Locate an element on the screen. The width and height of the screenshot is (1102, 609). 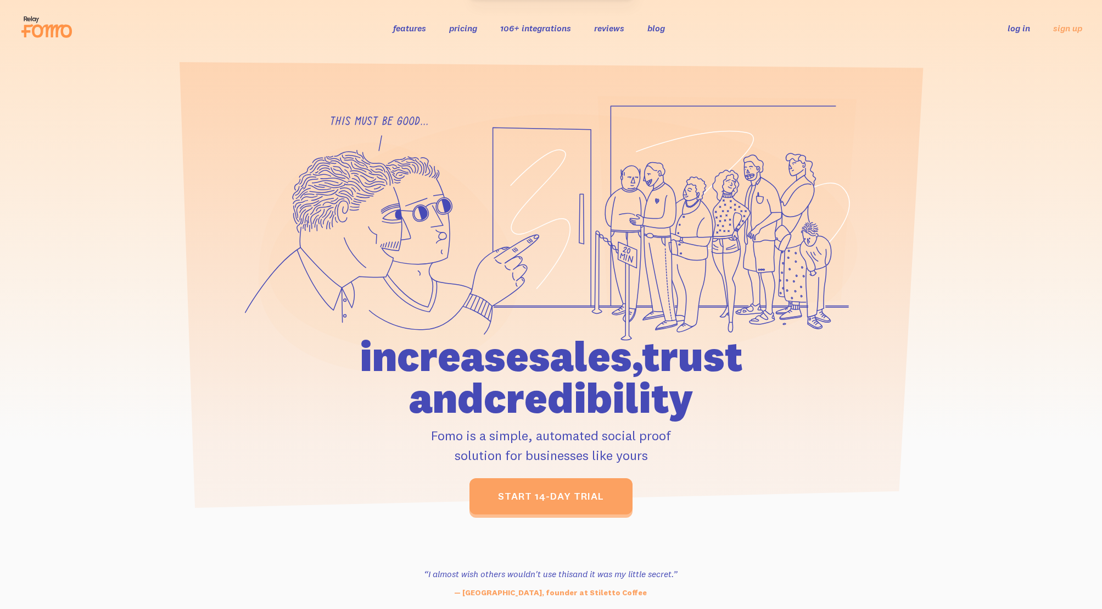
a: pricing is located at coordinates (463, 28).